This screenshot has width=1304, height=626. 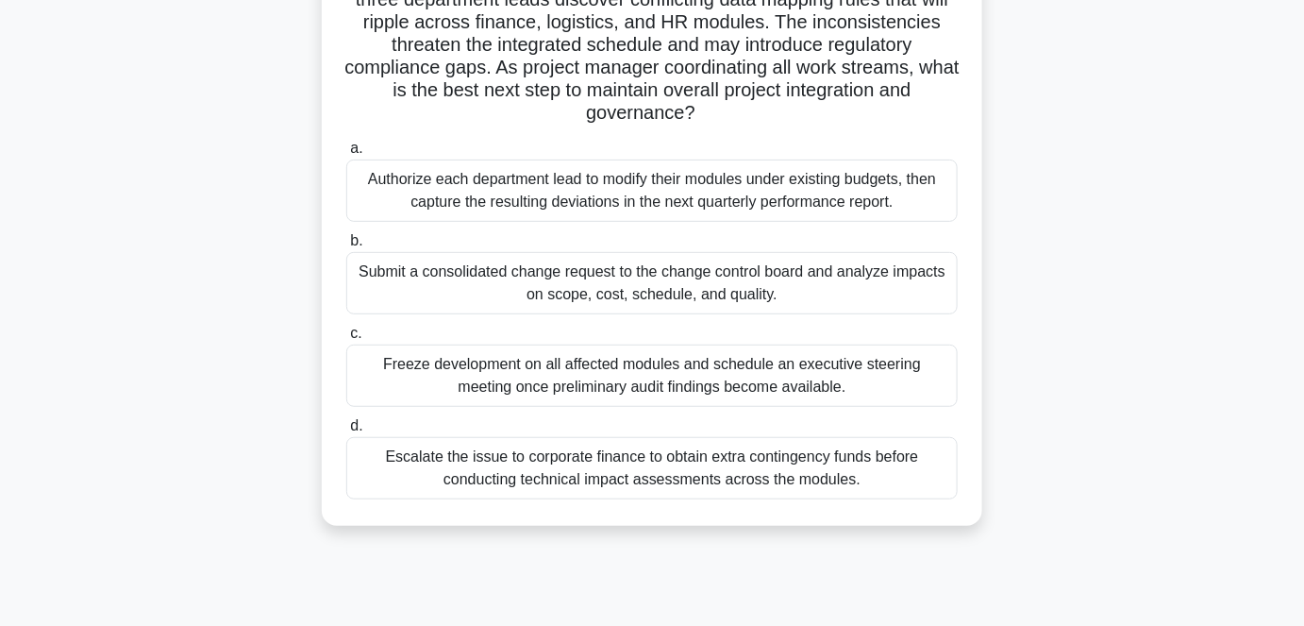 I want to click on span: d., so click(x=356, y=425).